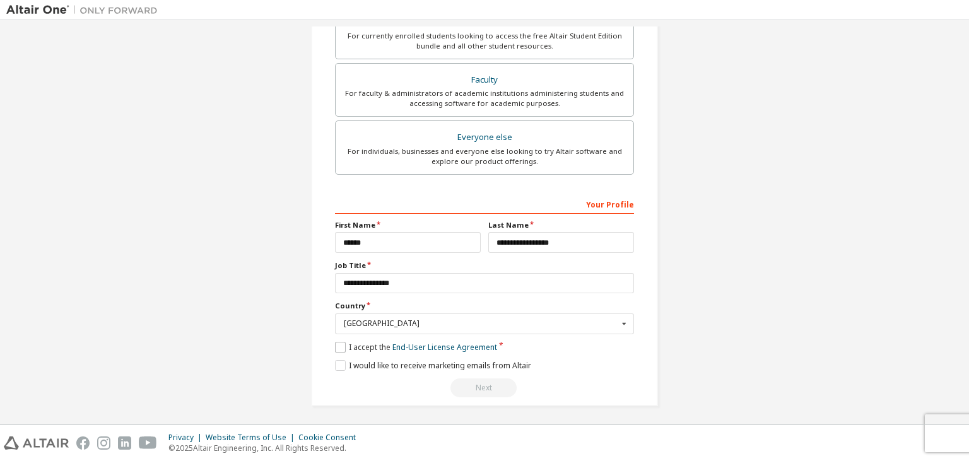 This screenshot has width=969, height=461. What do you see at coordinates (103, 443) in the screenshot?
I see `img: instagram.svg` at bounding box center [103, 443].